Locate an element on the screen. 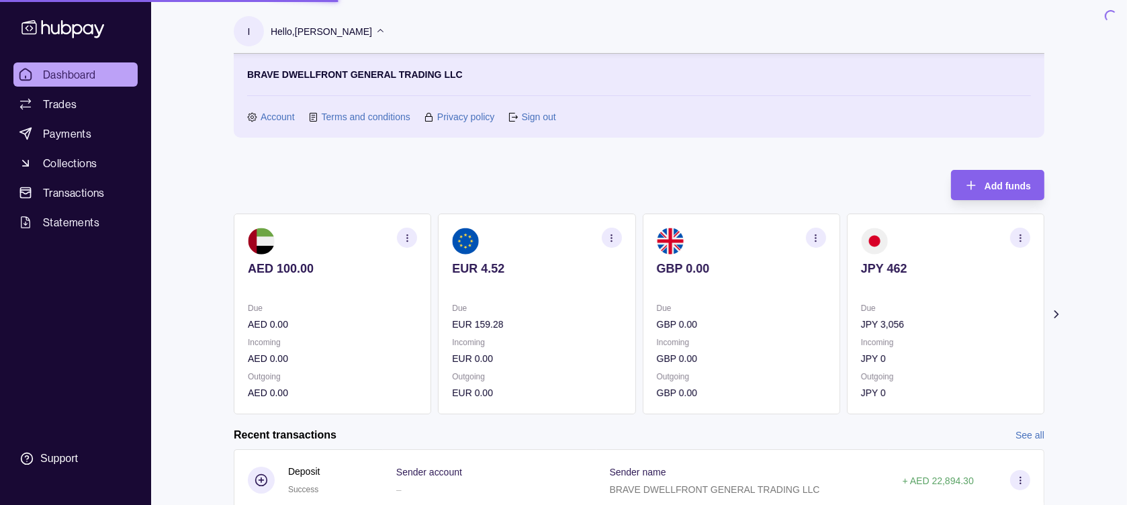  span: Add funds is located at coordinates (1008, 186).